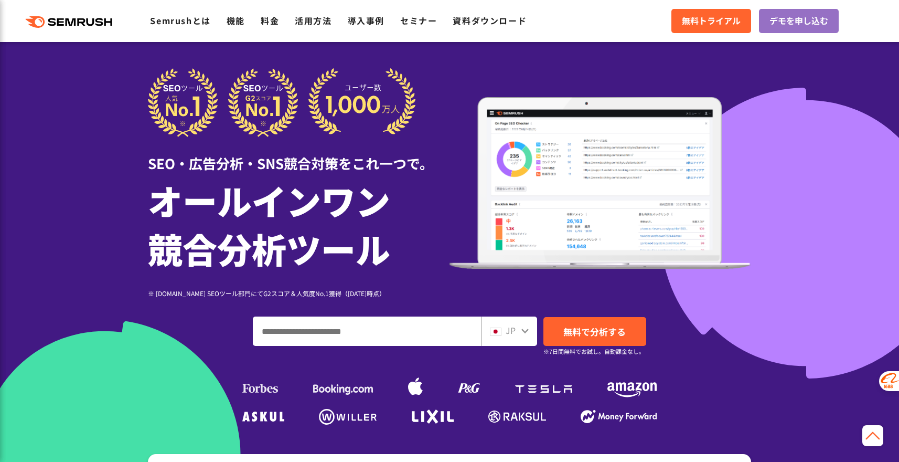 The height and width of the screenshot is (462, 899). I want to click on a: Semrushとは, so click(180, 20).